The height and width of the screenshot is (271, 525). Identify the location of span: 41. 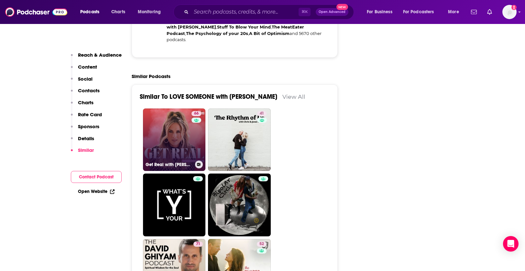
(262, 114).